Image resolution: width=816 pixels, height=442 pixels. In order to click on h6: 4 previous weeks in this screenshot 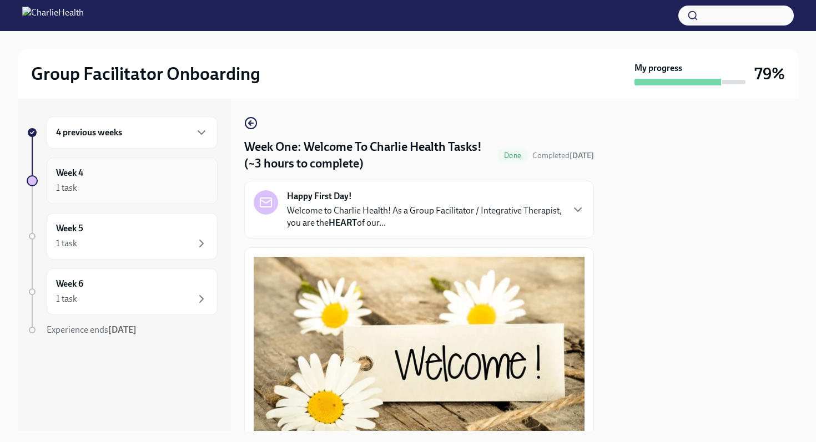, I will do `click(89, 133)`.